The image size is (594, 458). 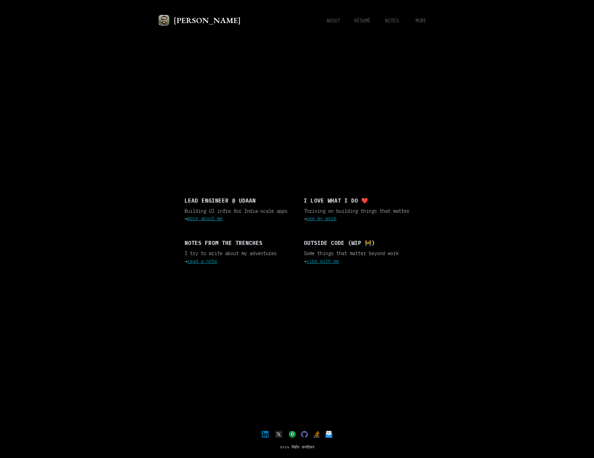 I want to click on img: peerlist social link, so click(x=292, y=434).